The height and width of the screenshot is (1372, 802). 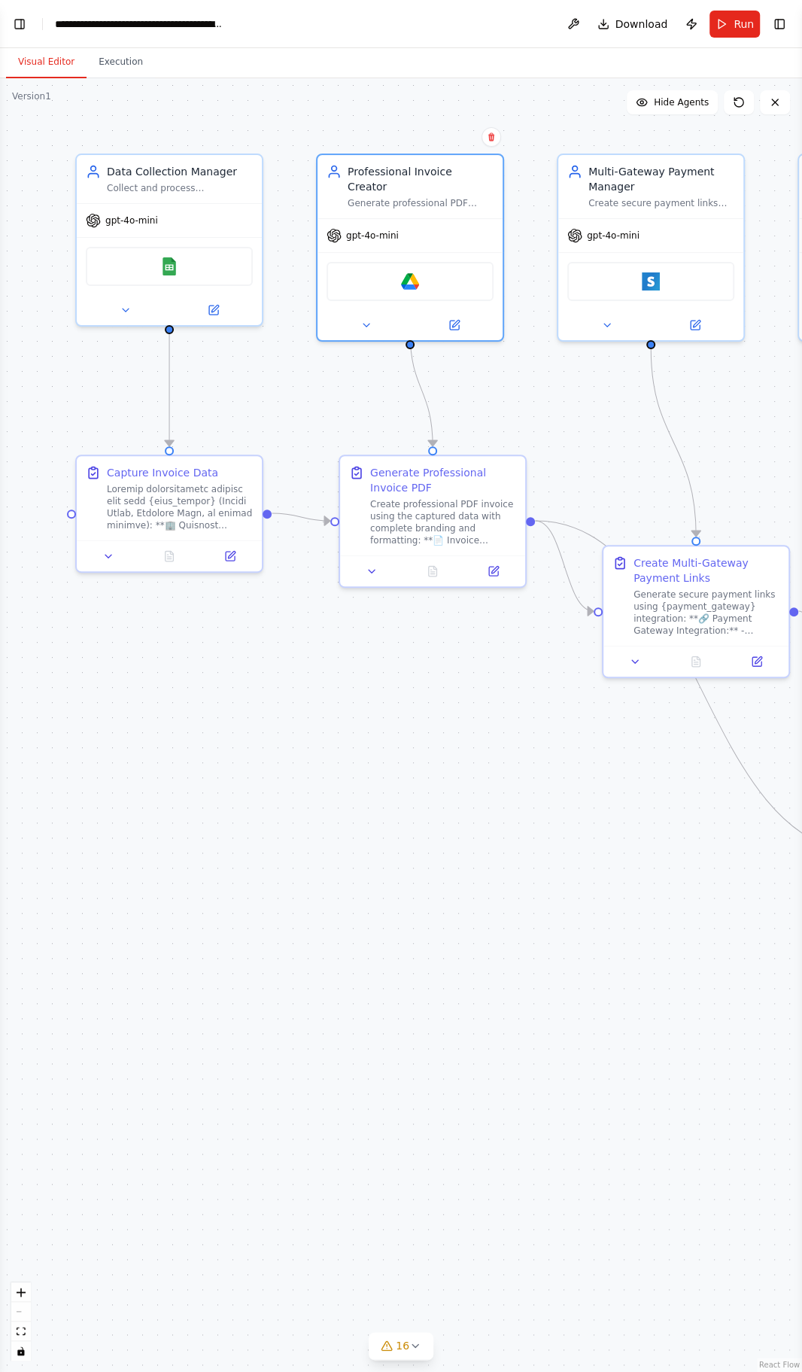 What do you see at coordinates (46, 62) in the screenshot?
I see `button: Visual Editor` at bounding box center [46, 62].